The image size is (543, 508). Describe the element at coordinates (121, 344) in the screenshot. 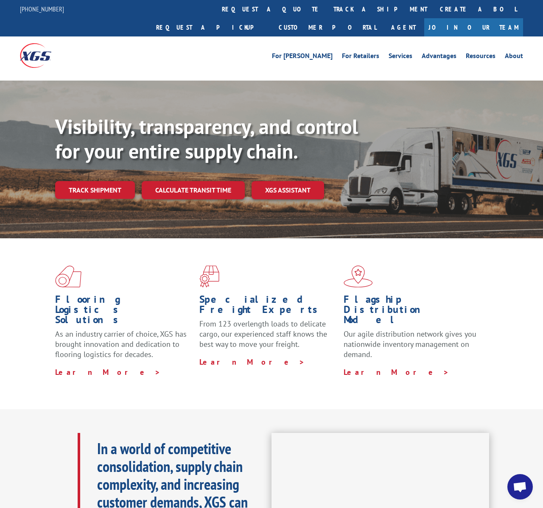

I see `span: As an industry carrier of choice, XGS has brought innovation and dedication to flooring logistics...` at that location.